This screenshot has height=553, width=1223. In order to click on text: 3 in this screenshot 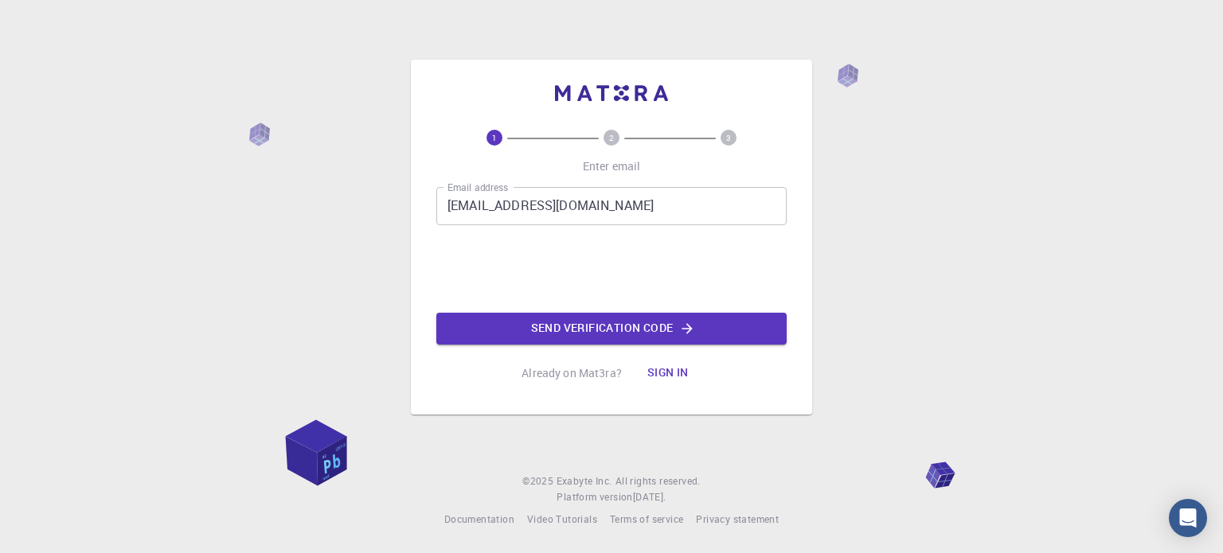, I will do `click(728, 138)`.